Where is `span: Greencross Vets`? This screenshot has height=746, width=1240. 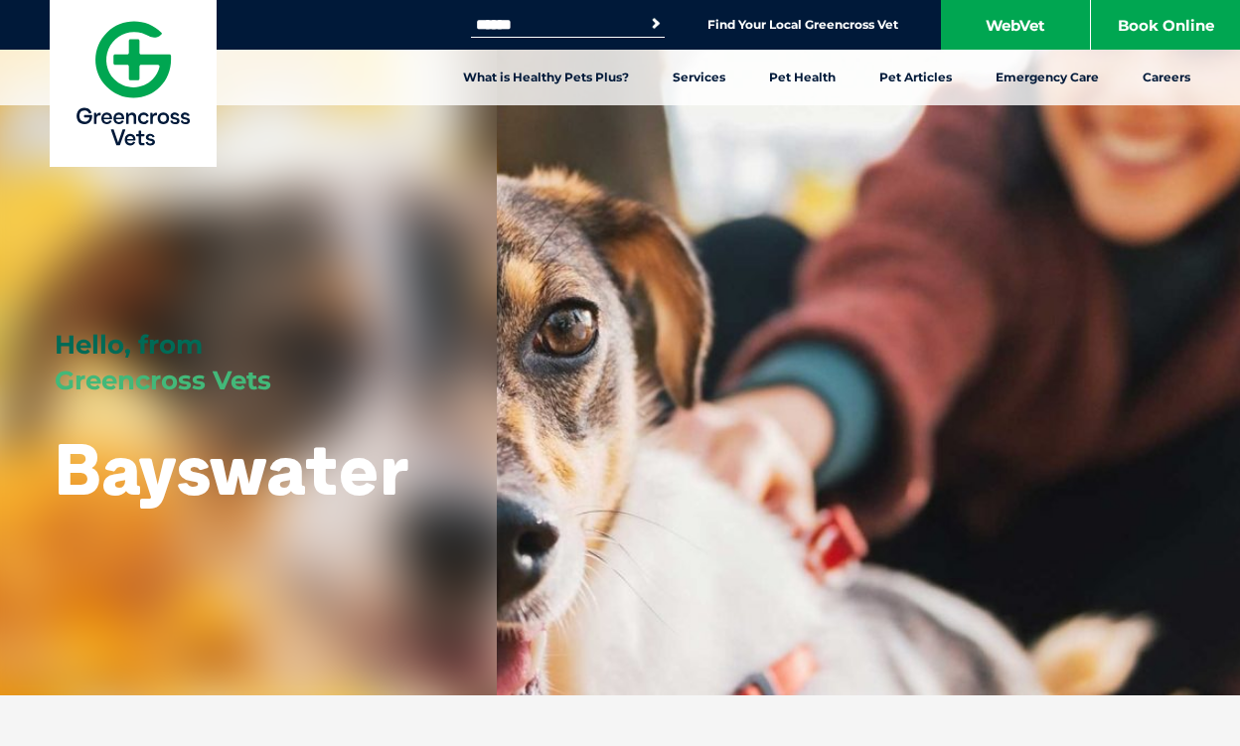
span: Greencross Vets is located at coordinates (163, 381).